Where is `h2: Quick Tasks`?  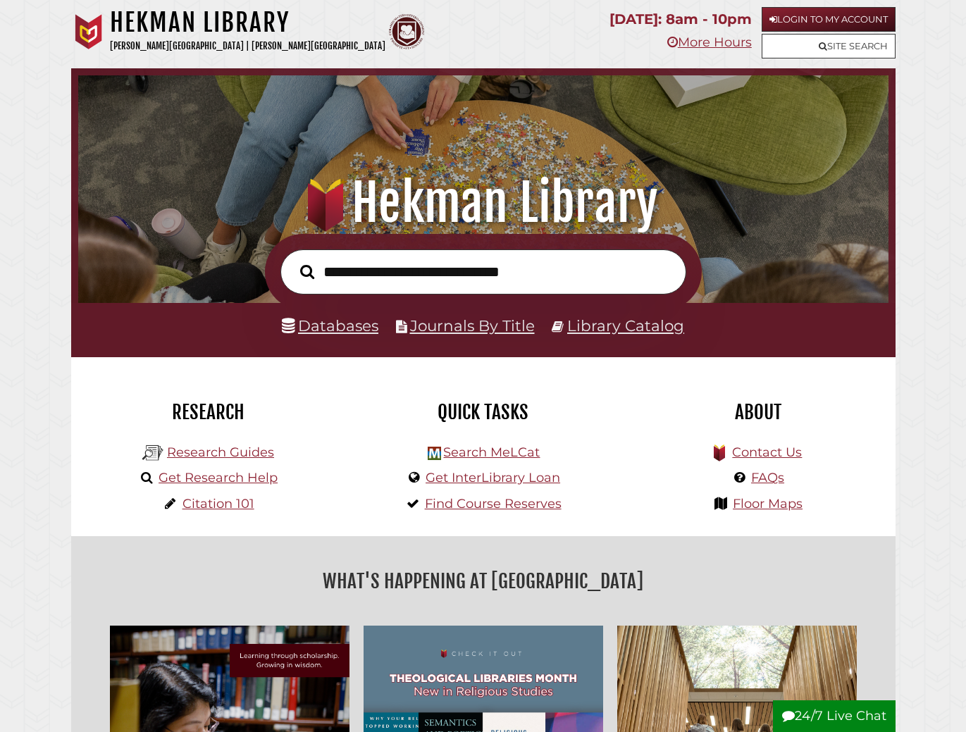 h2: Quick Tasks is located at coordinates (484, 412).